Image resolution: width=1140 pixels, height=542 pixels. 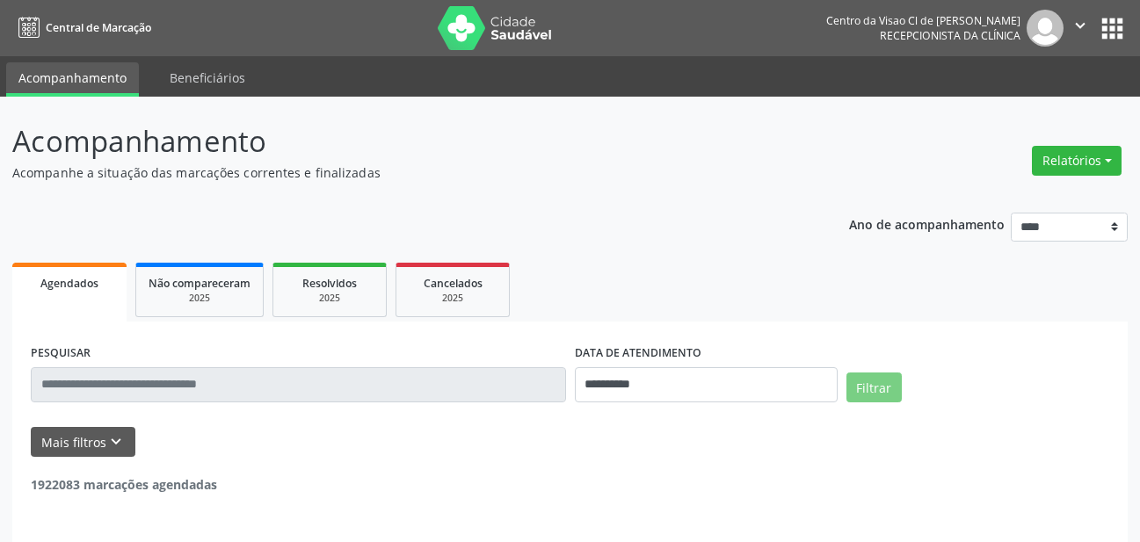 What do you see at coordinates (330, 283) in the screenshot?
I see `span: Resolvidos` at bounding box center [330, 283].